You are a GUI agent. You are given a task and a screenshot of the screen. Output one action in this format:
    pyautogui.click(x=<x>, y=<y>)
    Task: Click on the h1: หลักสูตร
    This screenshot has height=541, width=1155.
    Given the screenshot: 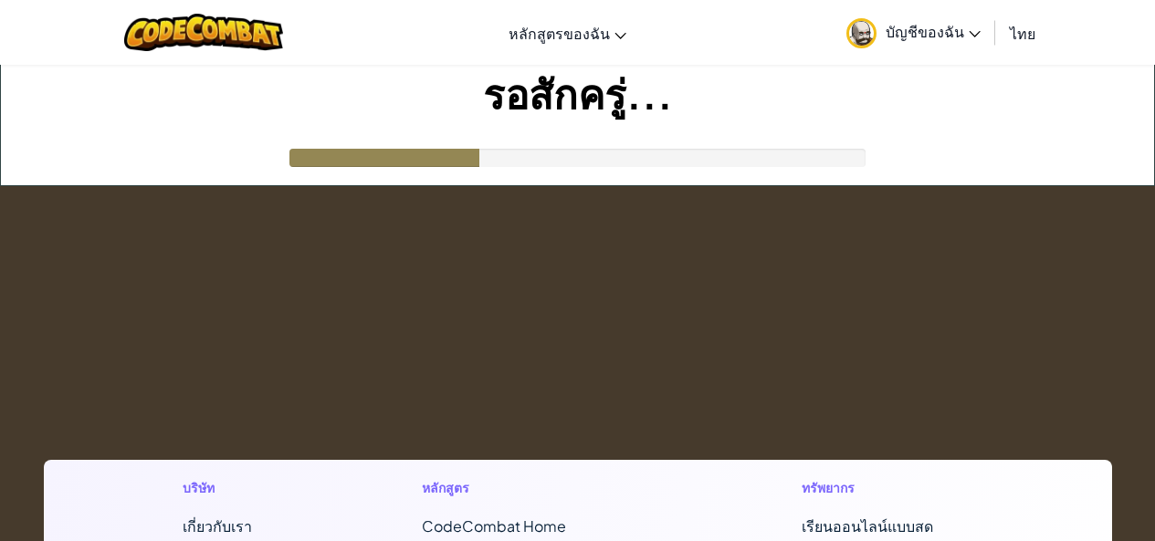 What is the action you would take?
    pyautogui.click(x=535, y=488)
    